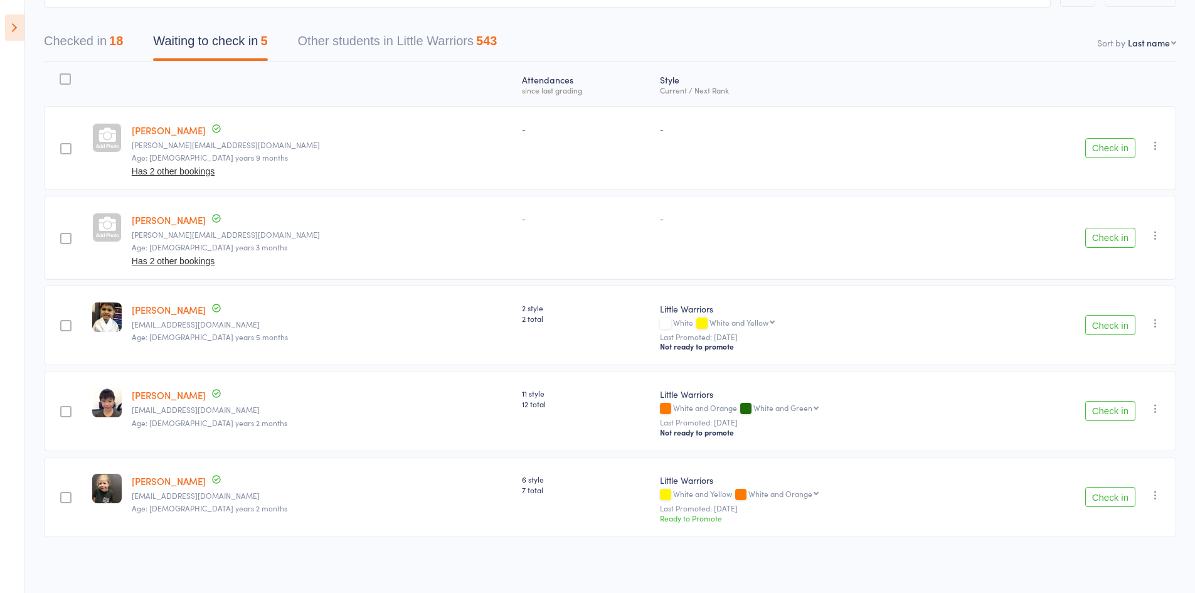 This screenshot has width=1195, height=593. Describe the element at coordinates (116, 41) in the screenshot. I see `div: 18` at that location.